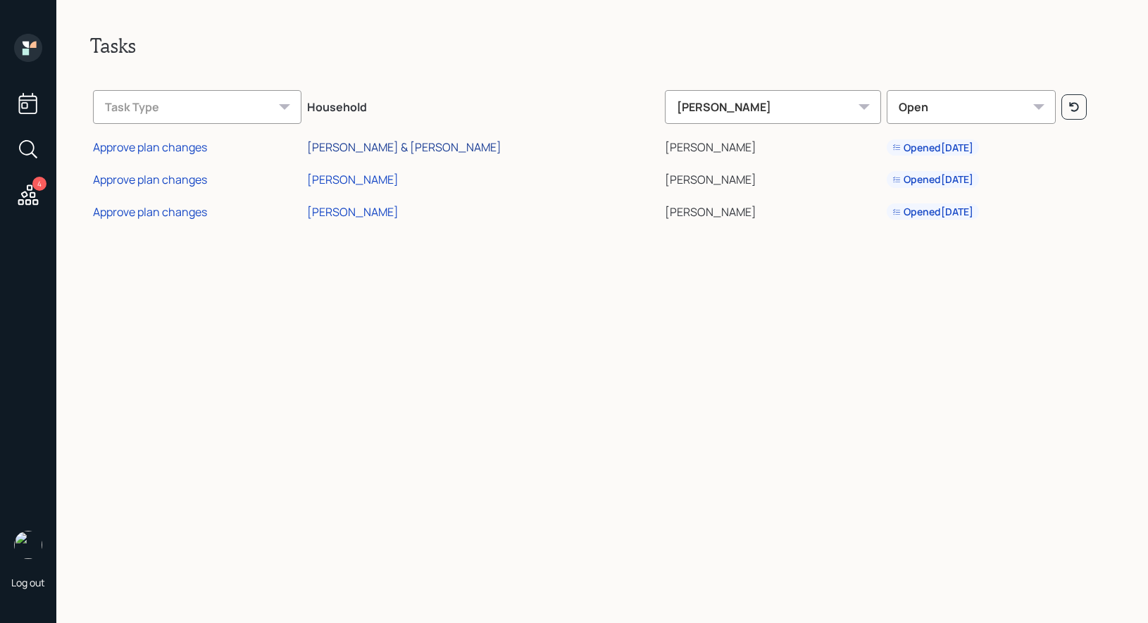 The width and height of the screenshot is (1148, 623). I want to click on div: Open, so click(971, 107).